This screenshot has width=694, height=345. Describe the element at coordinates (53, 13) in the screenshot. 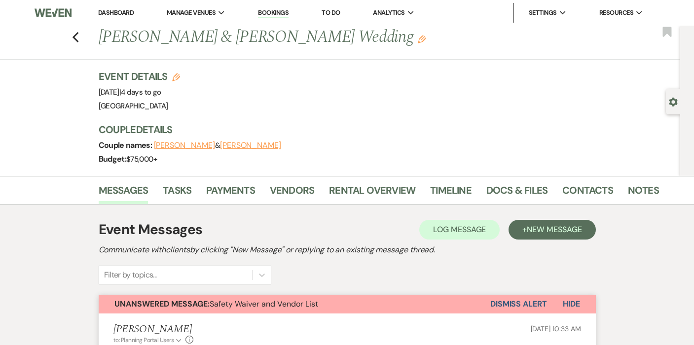

I see `img: Weven Logo` at that location.